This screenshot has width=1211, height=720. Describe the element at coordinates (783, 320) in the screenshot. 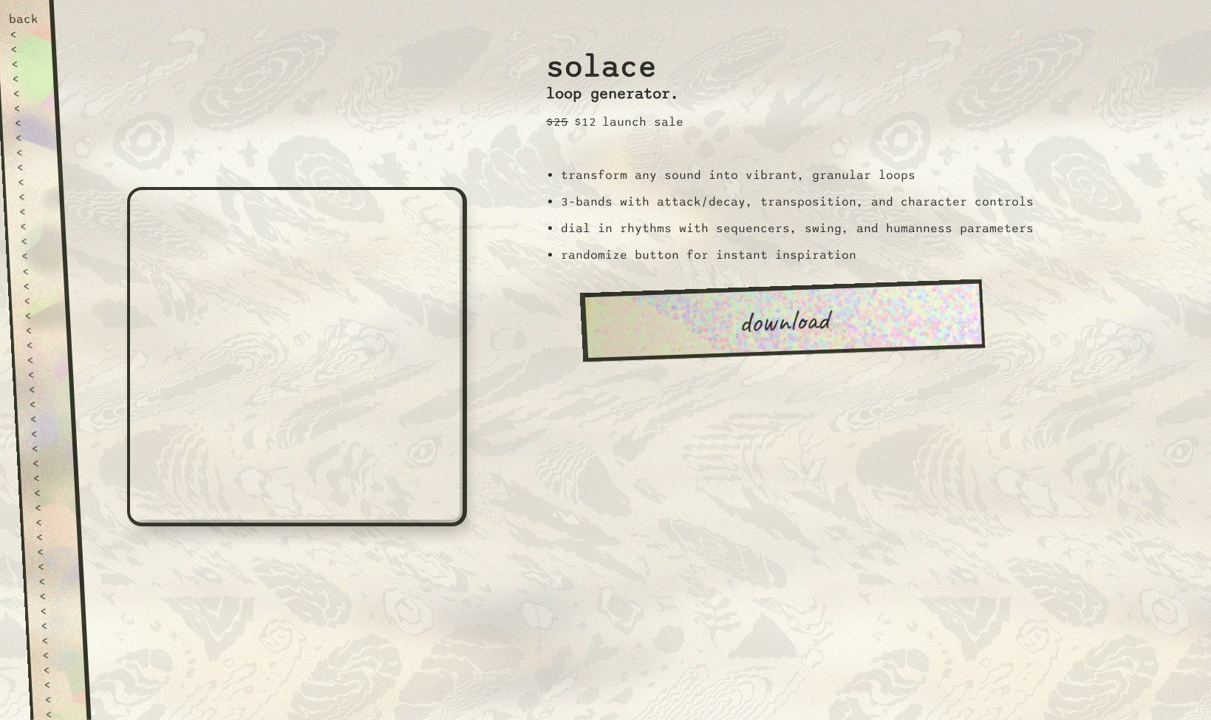

I see `a: download` at that location.